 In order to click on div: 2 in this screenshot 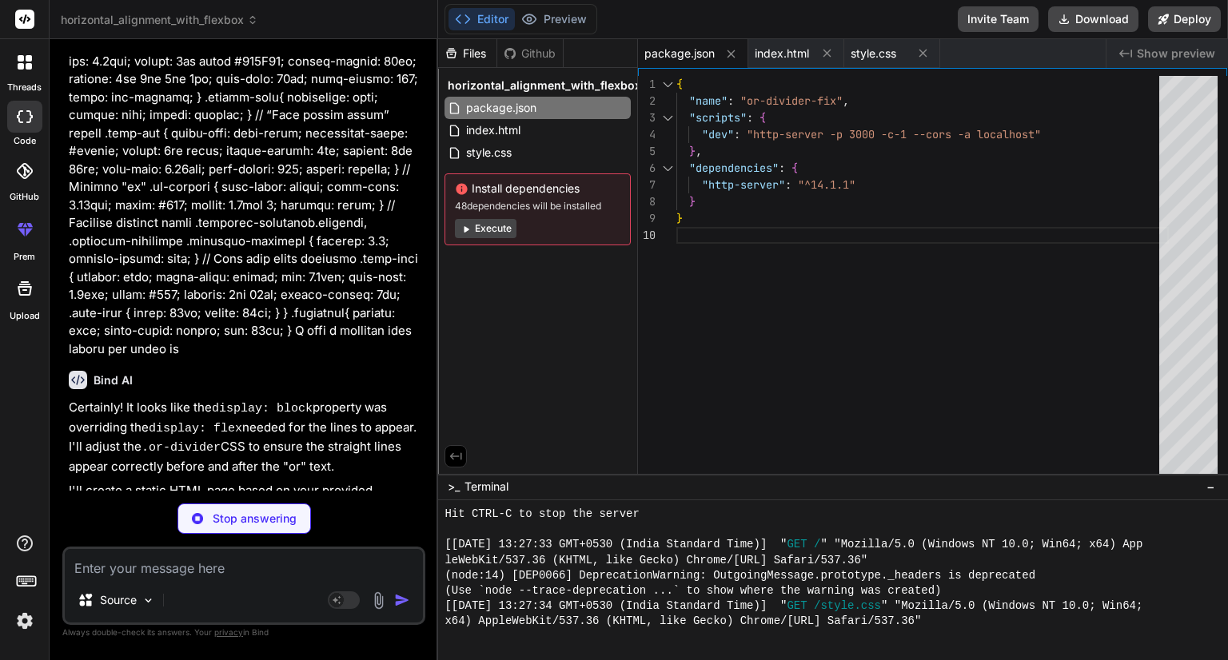, I will do `click(647, 101)`.